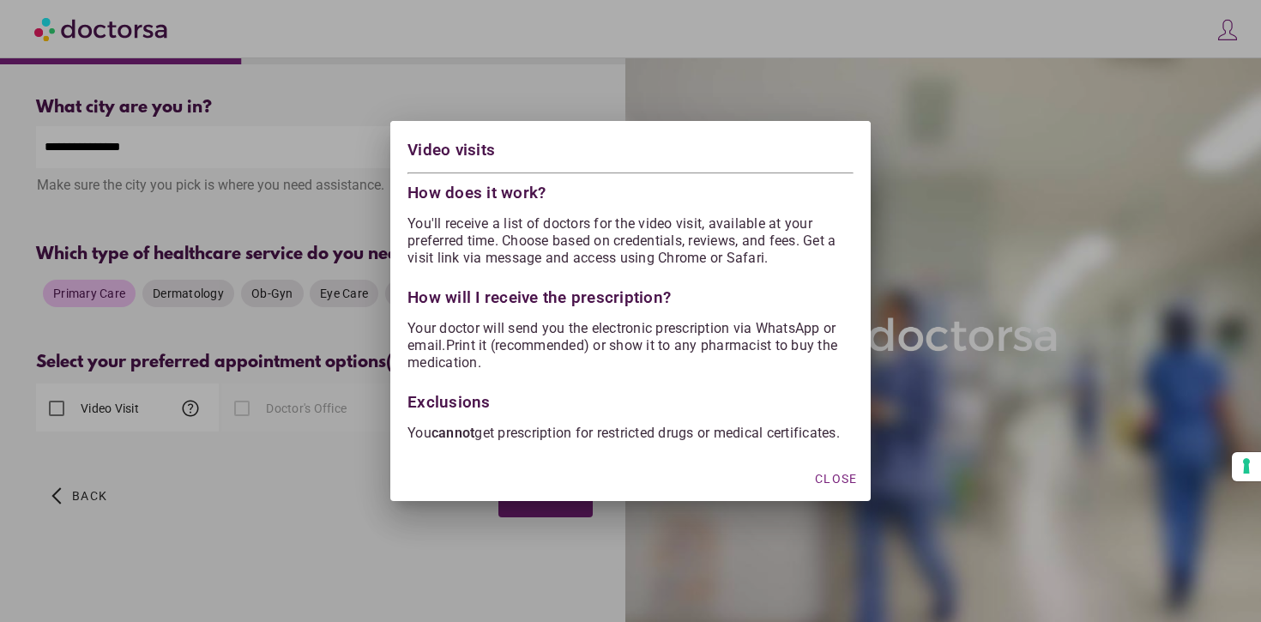 The image size is (1261, 622). I want to click on div: Video visits, so click(630, 152).